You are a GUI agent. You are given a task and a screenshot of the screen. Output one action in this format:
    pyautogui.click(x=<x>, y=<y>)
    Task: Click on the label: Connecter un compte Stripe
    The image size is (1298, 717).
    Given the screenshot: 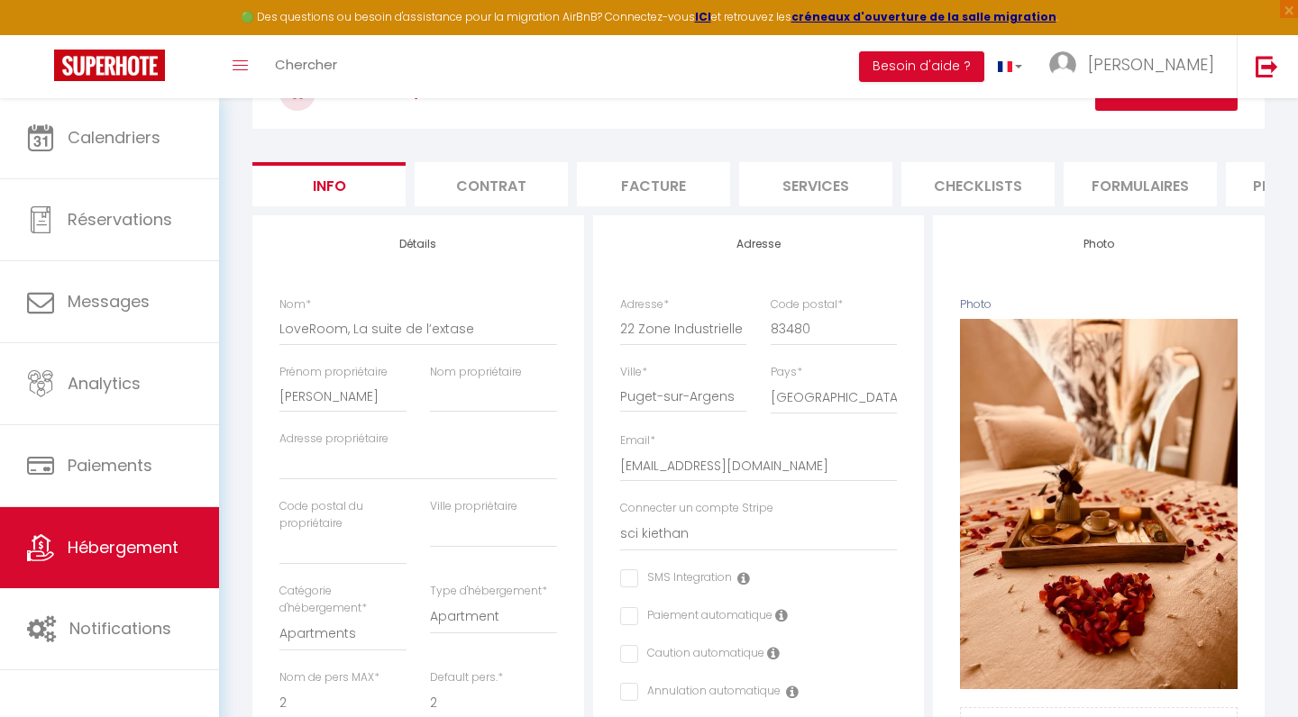 What is the action you would take?
    pyautogui.click(x=697, y=508)
    